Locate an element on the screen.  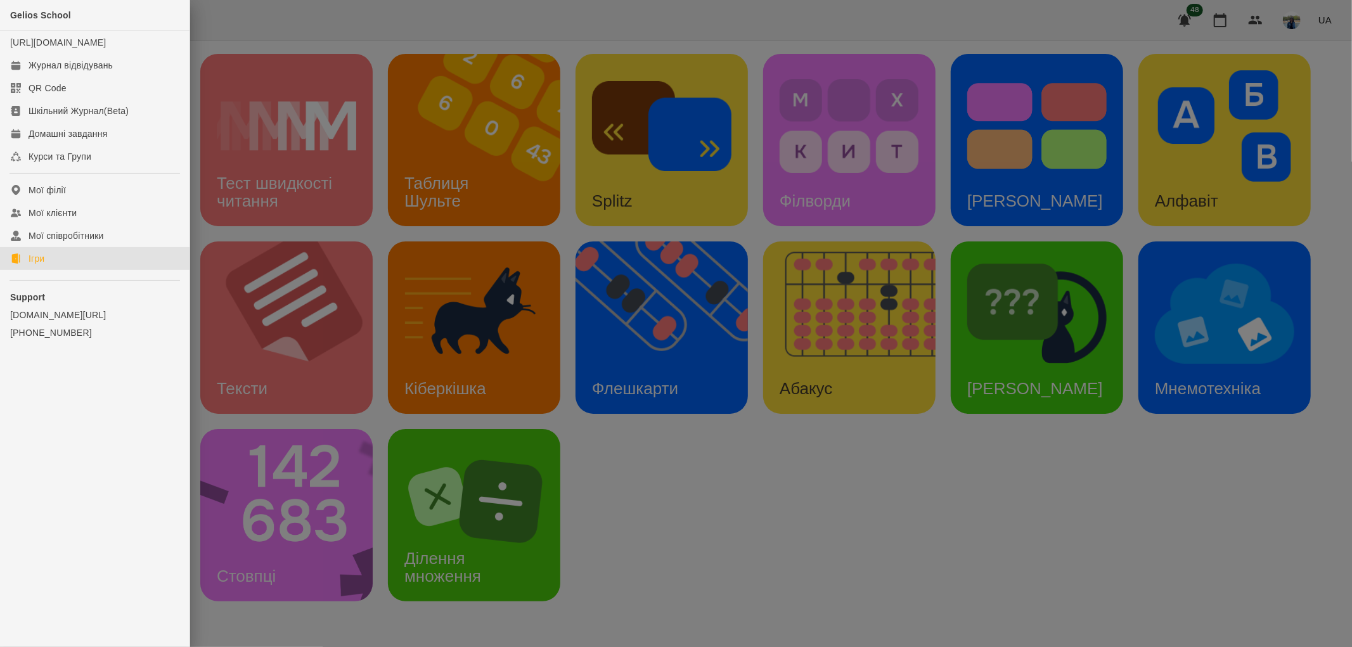
div: QR Code is located at coordinates (48, 88).